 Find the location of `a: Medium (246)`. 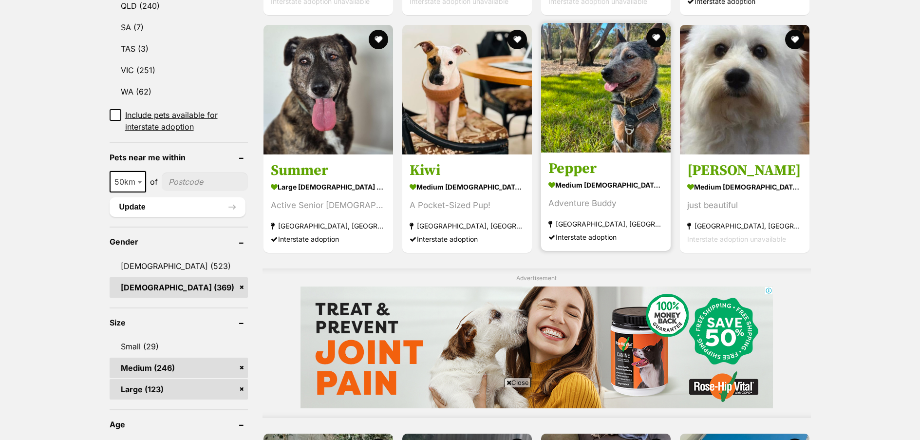

a: Medium (246) is located at coordinates (179, 368).